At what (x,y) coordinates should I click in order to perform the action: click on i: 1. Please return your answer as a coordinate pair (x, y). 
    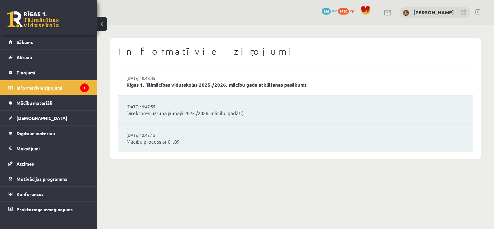
    Looking at the image, I should click on (84, 88).